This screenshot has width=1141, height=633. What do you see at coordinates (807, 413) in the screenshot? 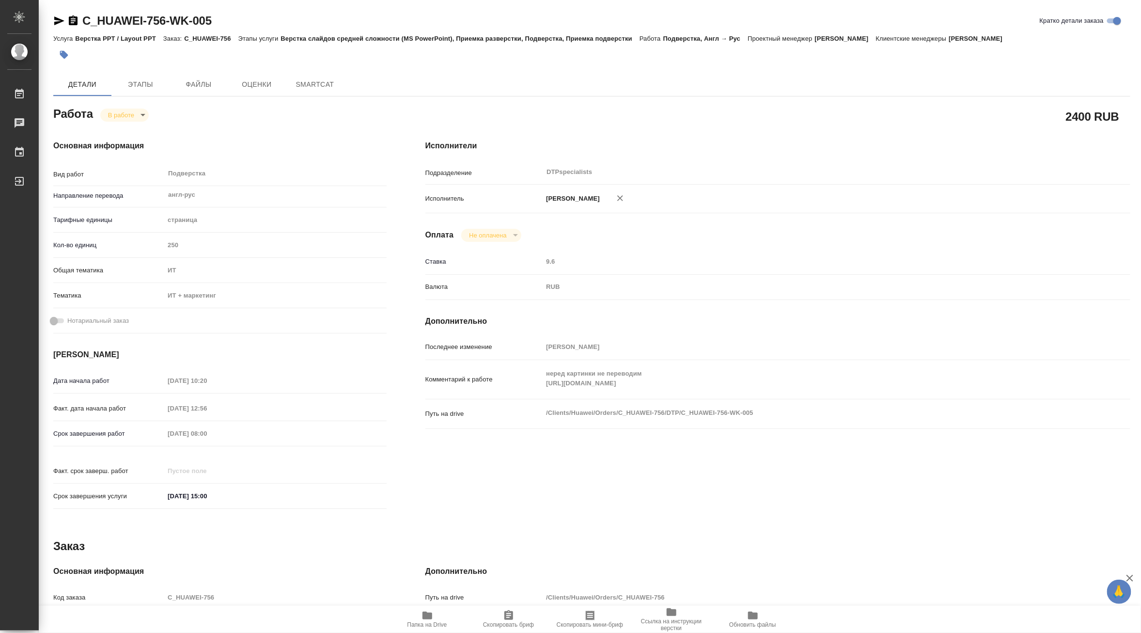
I see `textarea: /Clients/Huawei/Orders/C_HUAWEI-756/DTP/C_HUAWEI-756-WK-005` at bounding box center [807, 413].